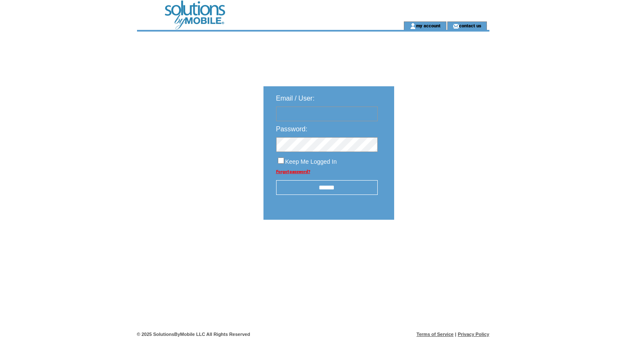  Describe the element at coordinates (295, 98) in the screenshot. I see `span: Email / User:` at that location.